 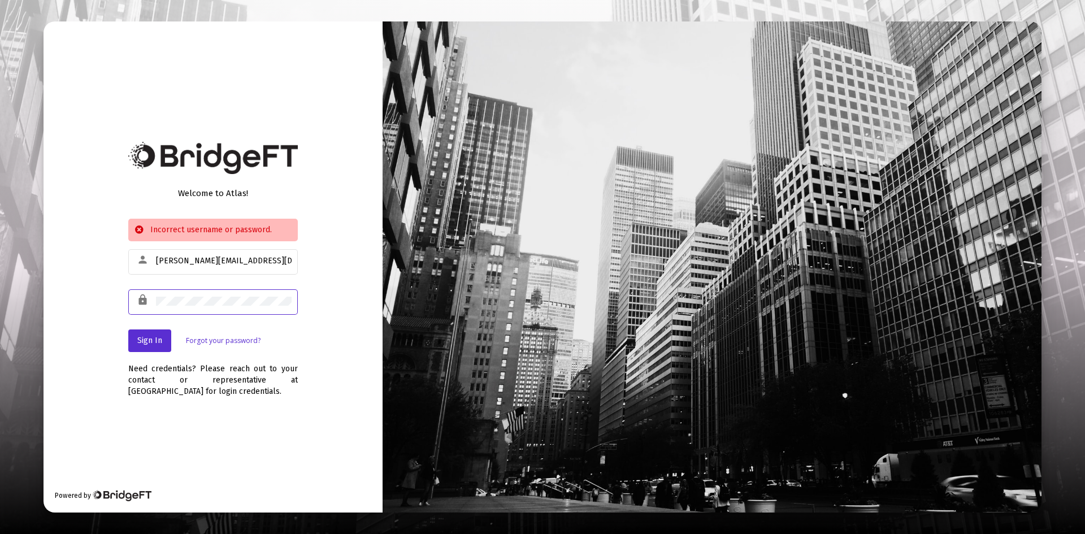 I want to click on span: Sign In, so click(x=150, y=340).